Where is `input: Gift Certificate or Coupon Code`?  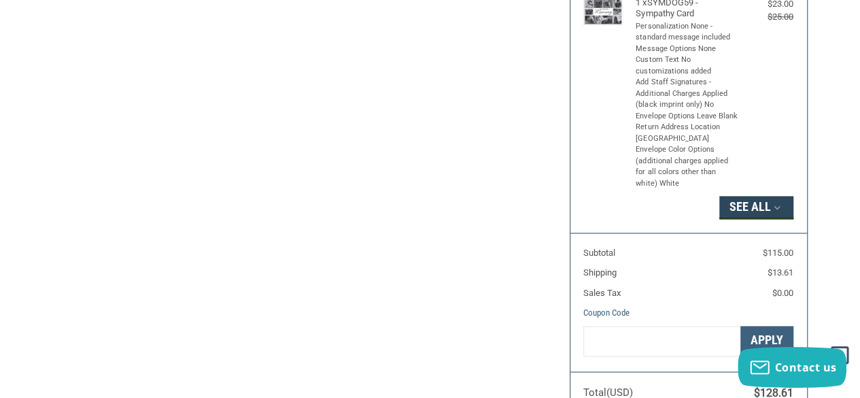 input: Gift Certificate or Coupon Code is located at coordinates (661, 341).